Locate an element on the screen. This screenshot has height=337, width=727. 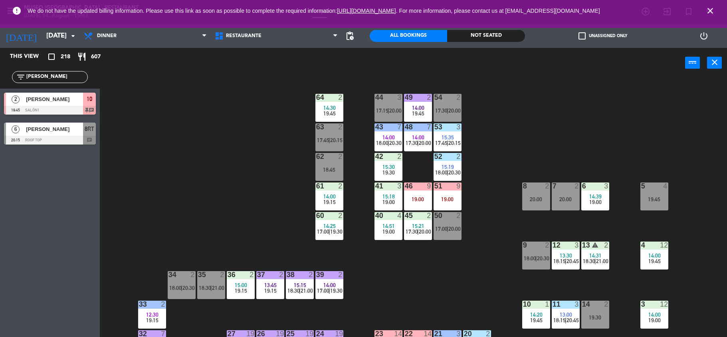
span: 15:00 is located at coordinates (241, 285).